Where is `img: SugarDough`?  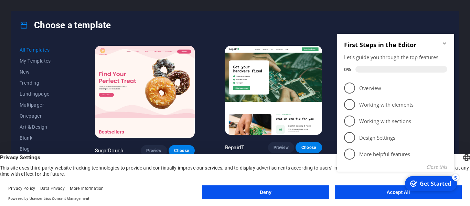 img: SugarDough is located at coordinates (145, 92).